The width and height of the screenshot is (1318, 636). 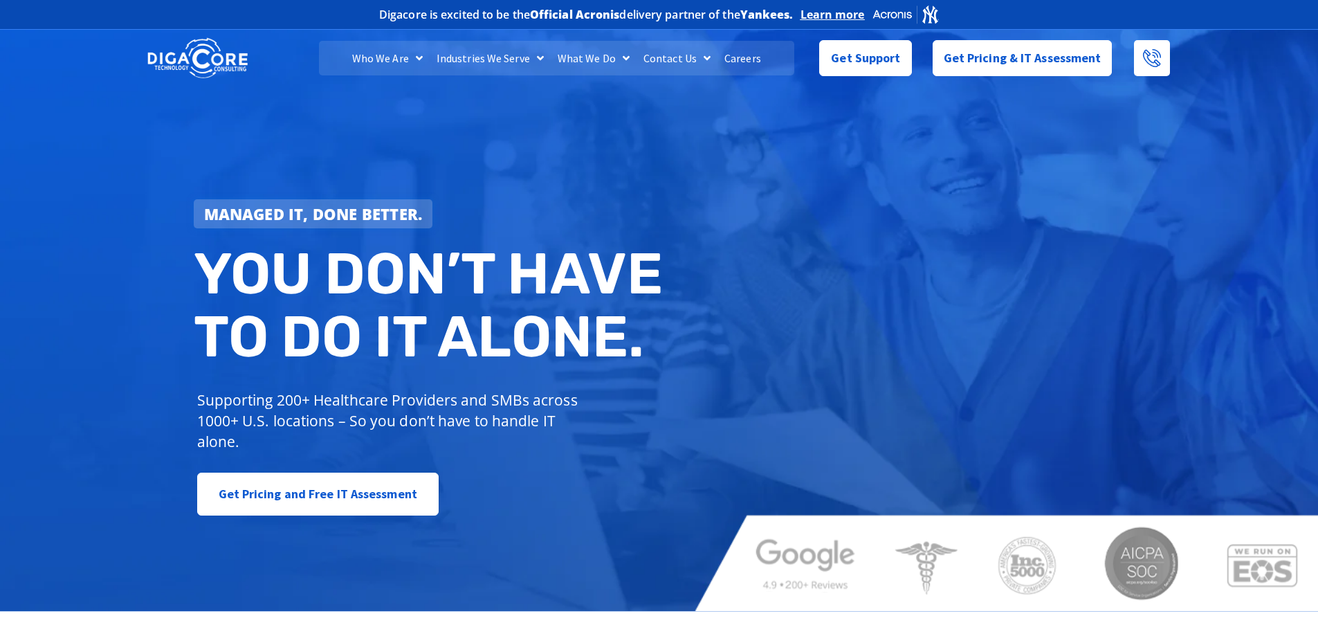 What do you see at coordinates (677, 58) in the screenshot?
I see `a: Contact Us` at bounding box center [677, 58].